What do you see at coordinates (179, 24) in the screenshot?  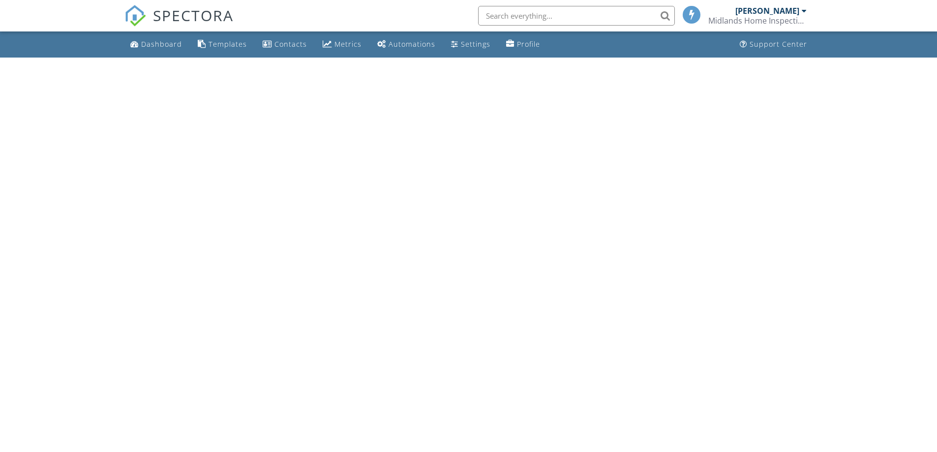 I see `a: SPECTORA` at bounding box center [179, 24].